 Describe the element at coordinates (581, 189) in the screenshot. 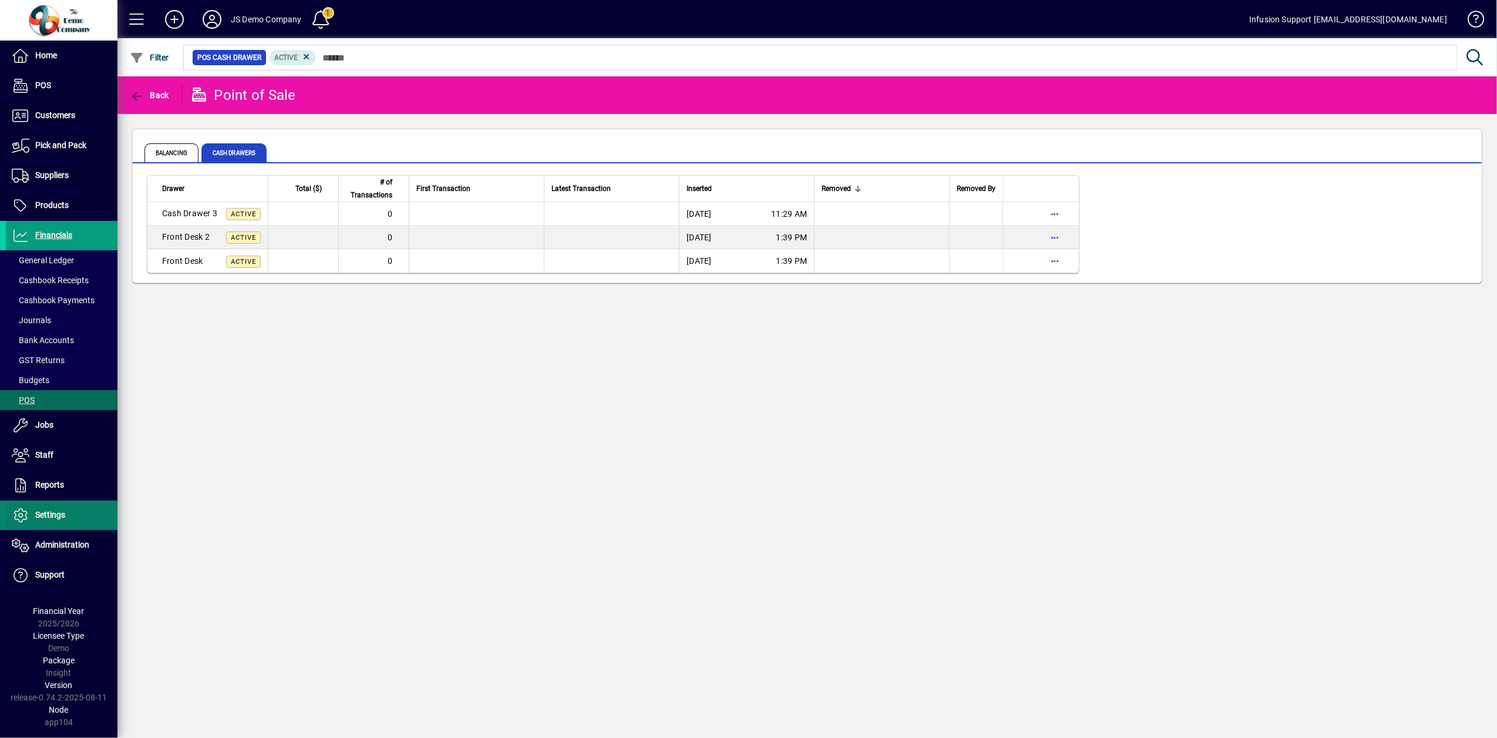

I see `span: Latest Transaction` at that location.